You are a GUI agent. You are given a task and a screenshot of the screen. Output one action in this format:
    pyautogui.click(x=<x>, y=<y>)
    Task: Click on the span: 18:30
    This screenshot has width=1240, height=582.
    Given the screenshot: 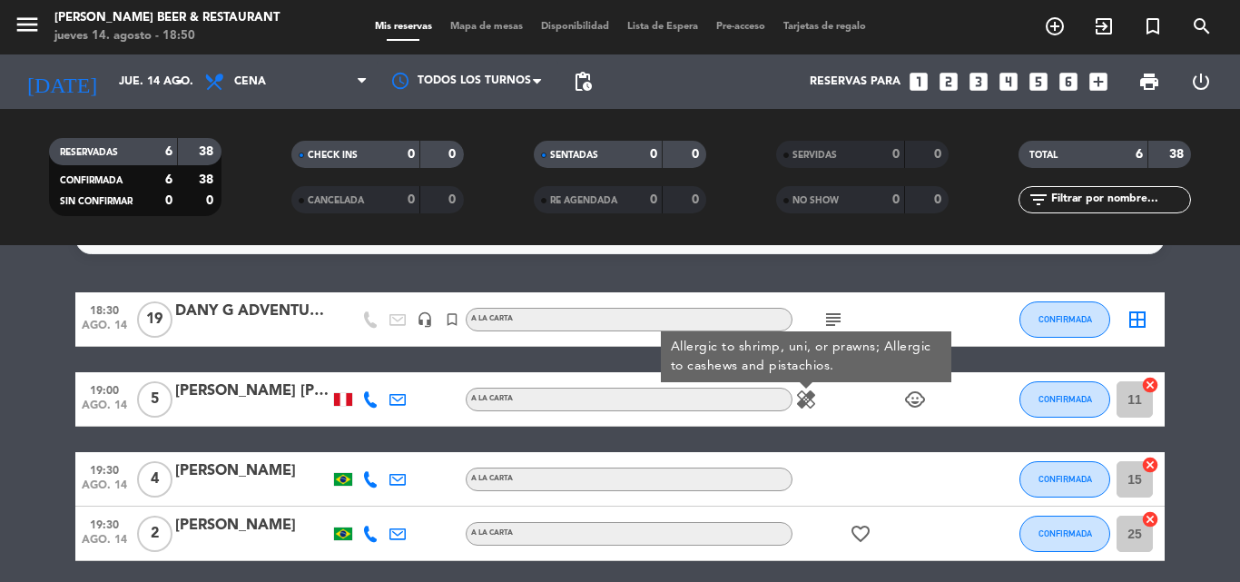 What is the action you would take?
    pyautogui.click(x=104, y=309)
    